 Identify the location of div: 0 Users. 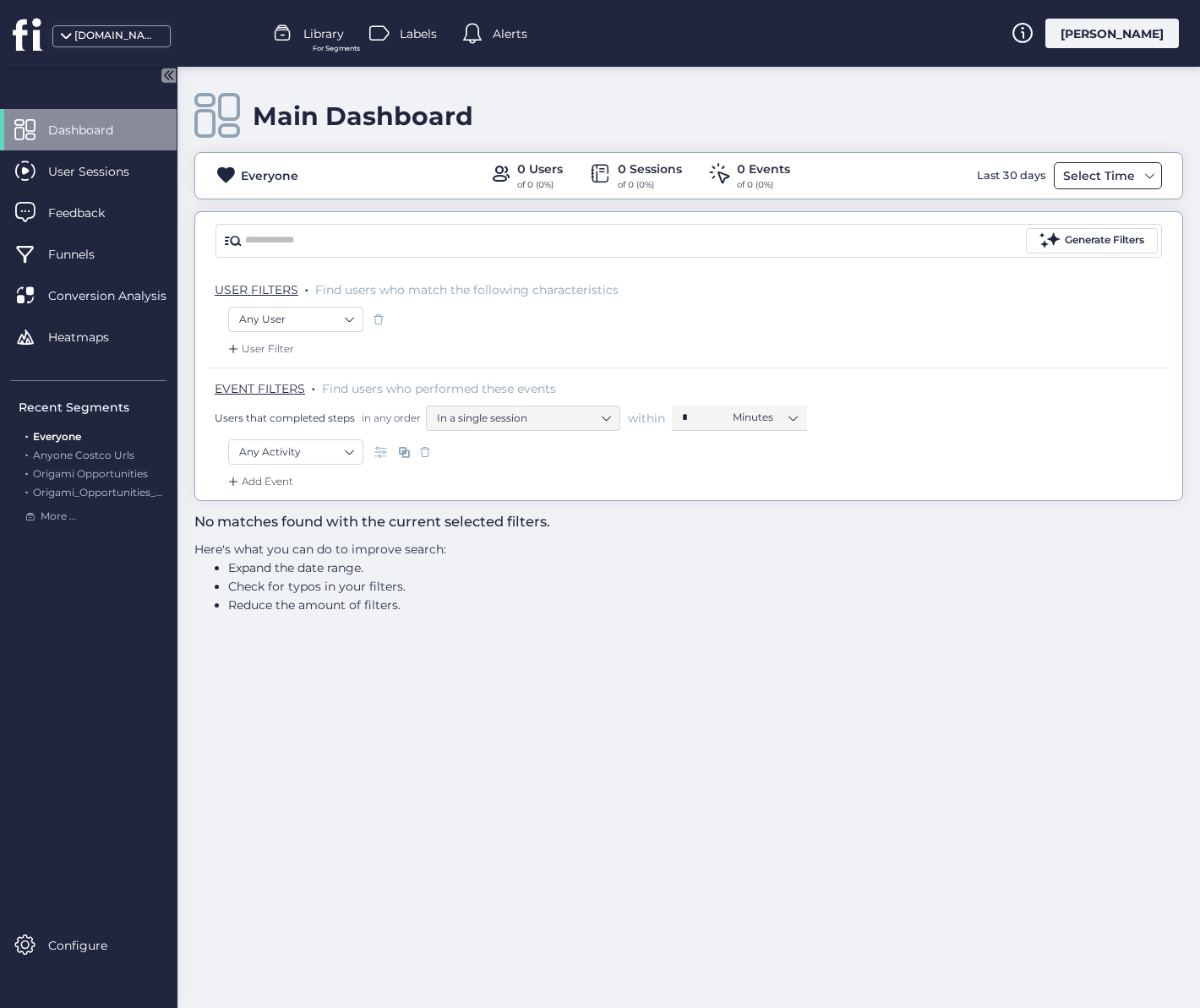
(540, 169).